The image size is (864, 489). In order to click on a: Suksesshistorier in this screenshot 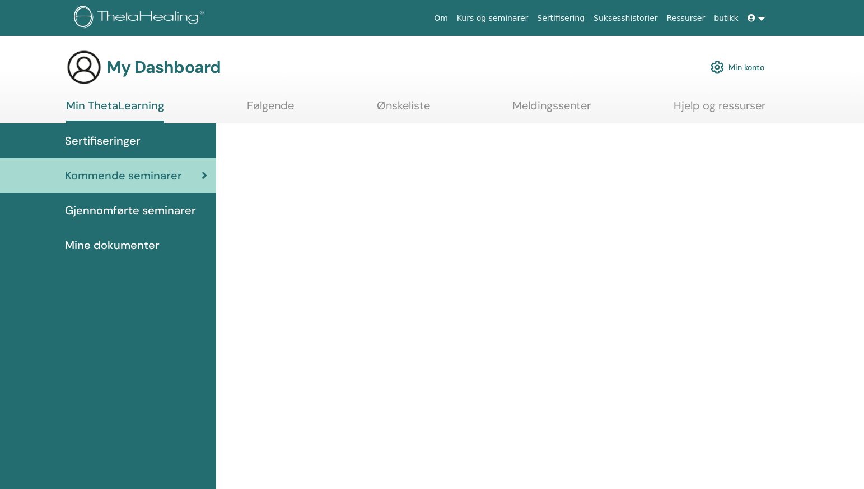, I will do `click(626, 18)`.